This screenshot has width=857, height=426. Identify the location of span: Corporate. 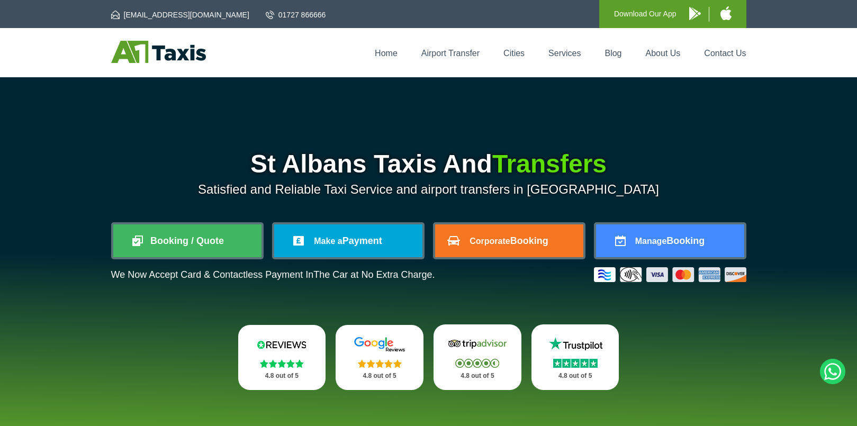
(490, 241).